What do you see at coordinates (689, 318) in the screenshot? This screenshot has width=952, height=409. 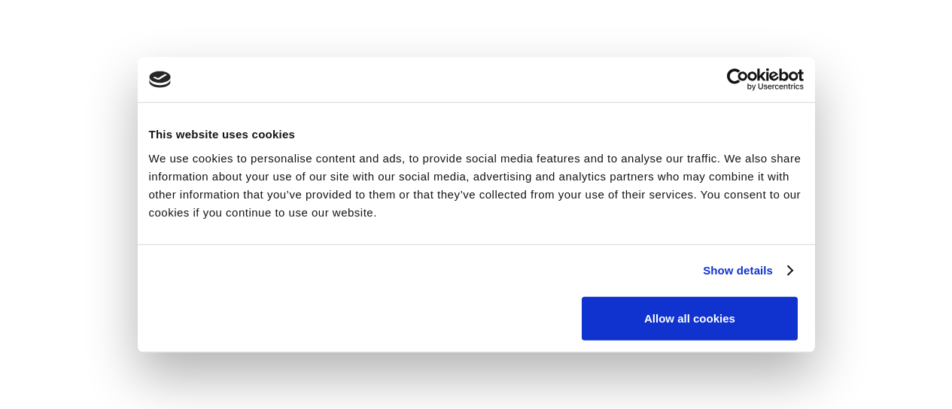 I see `button: Allow all cookies` at bounding box center [689, 318].